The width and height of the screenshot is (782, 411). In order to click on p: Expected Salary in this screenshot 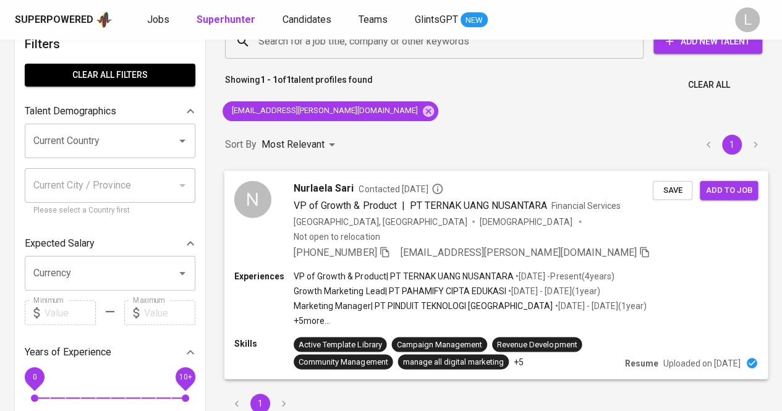, I will do `click(59, 243)`.